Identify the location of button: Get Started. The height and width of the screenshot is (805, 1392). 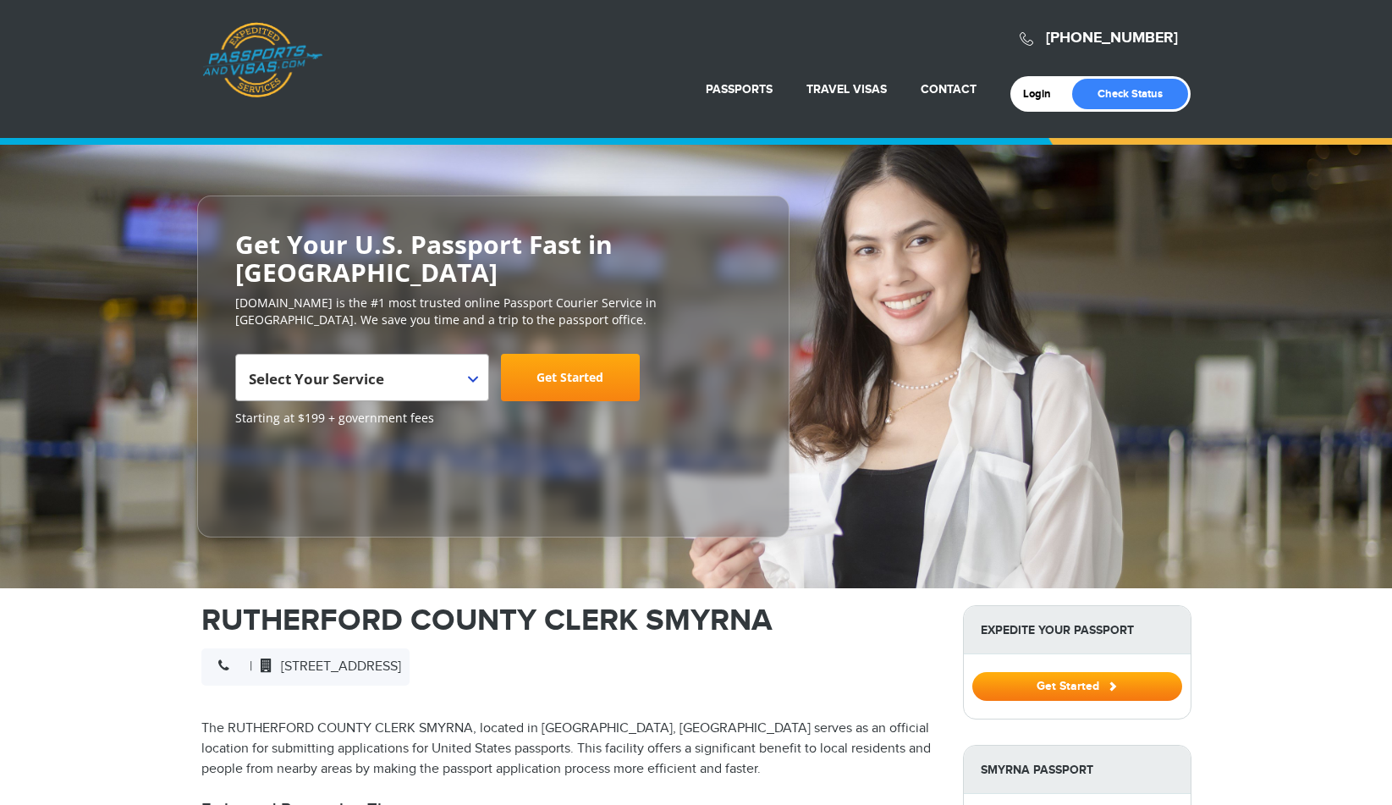
(1077, 686).